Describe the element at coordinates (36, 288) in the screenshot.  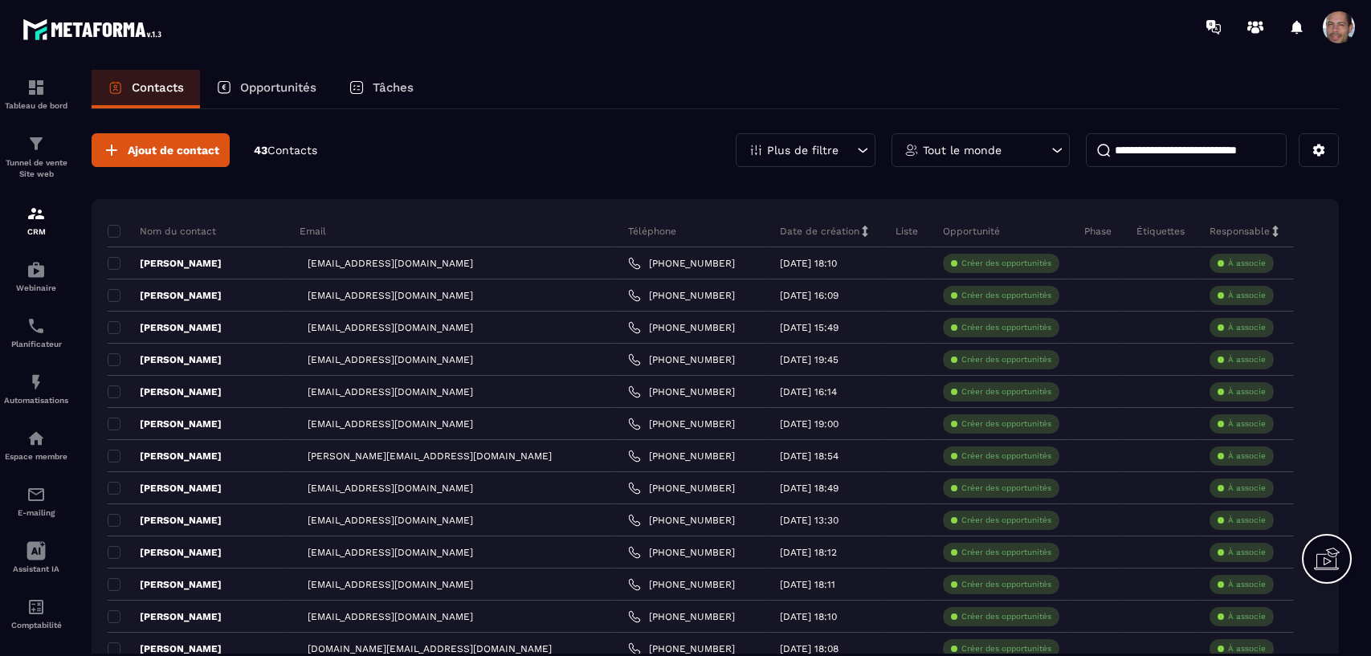
I see `p: Webinaire` at that location.